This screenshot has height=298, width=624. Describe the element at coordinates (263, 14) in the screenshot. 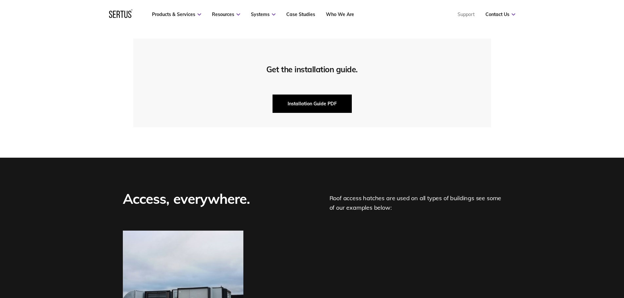

I see `a: Systems` at that location.